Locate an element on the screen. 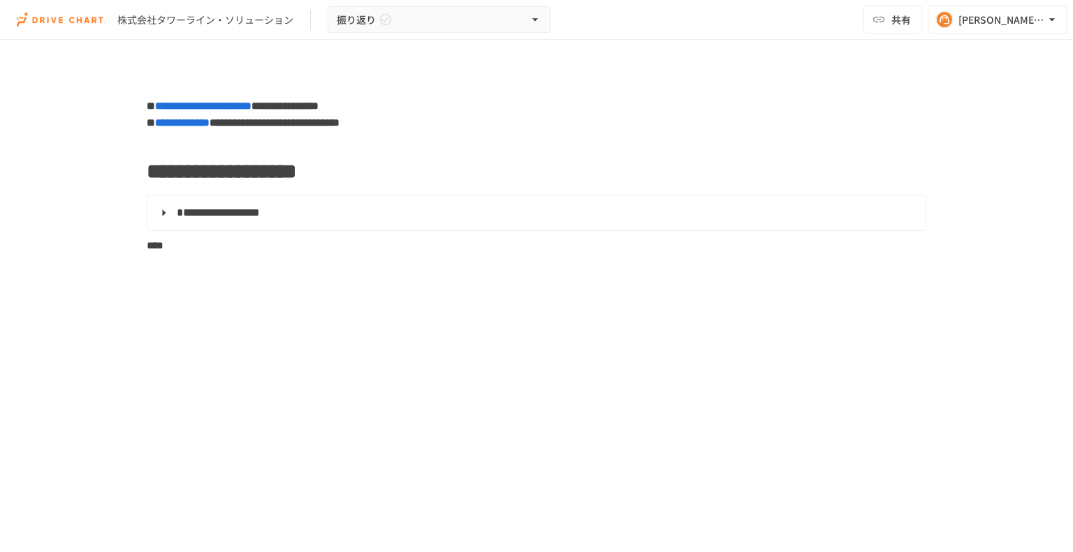 Image resolution: width=1073 pixels, height=552 pixels. span: 共有 is located at coordinates (901, 20).